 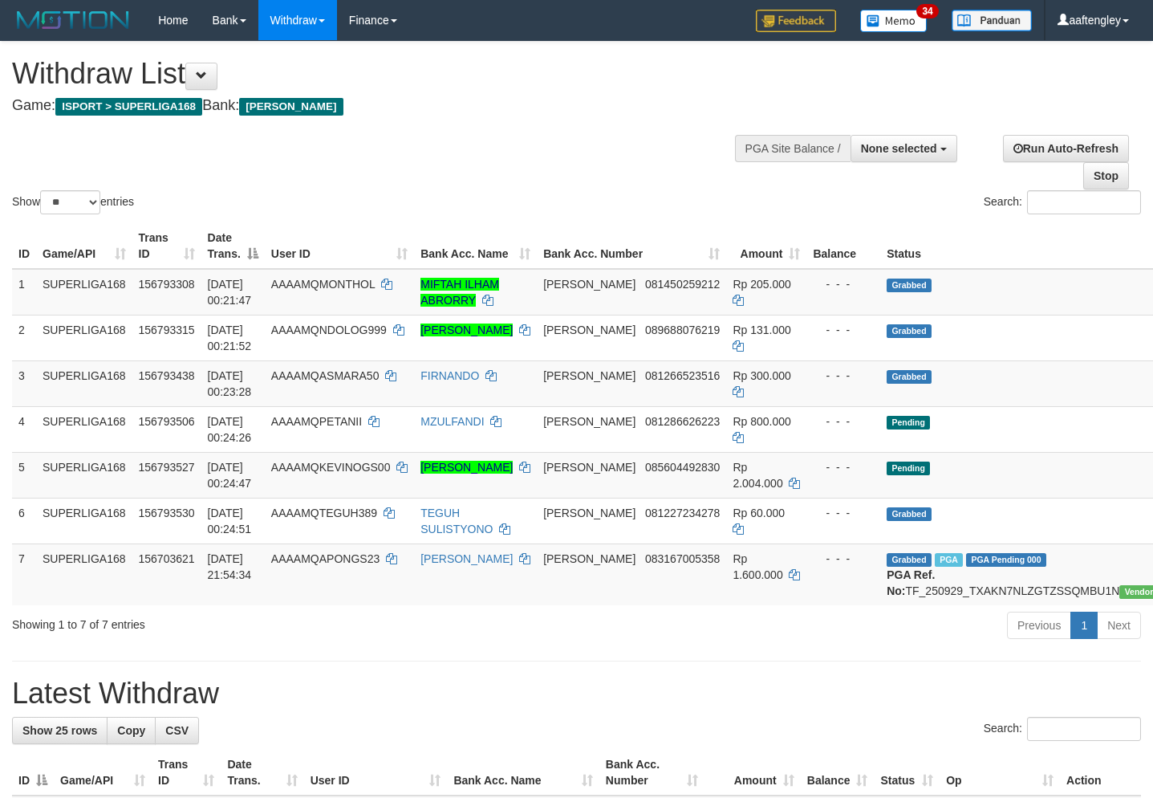 What do you see at coordinates (24, 574) in the screenshot?
I see `td: 7` at bounding box center [24, 574].